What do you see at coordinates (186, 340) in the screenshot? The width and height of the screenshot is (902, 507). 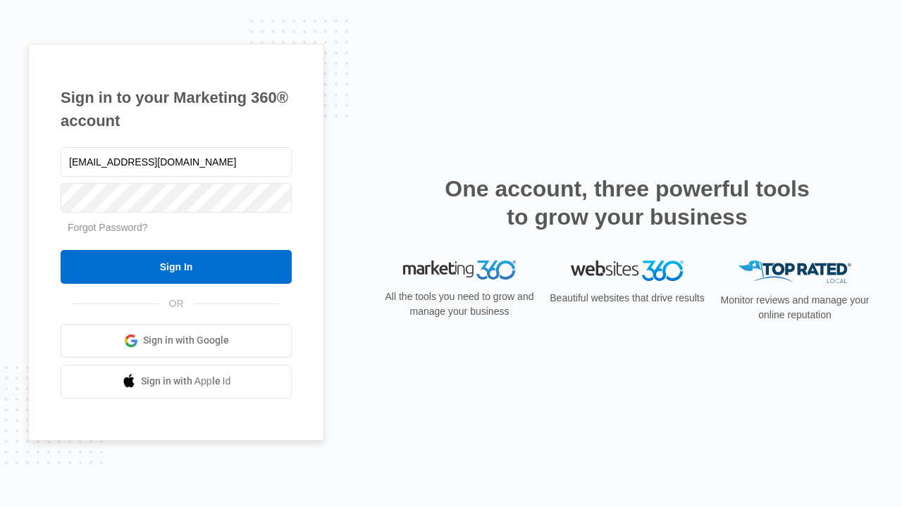 I see `span: Sign in with Google` at bounding box center [186, 340].